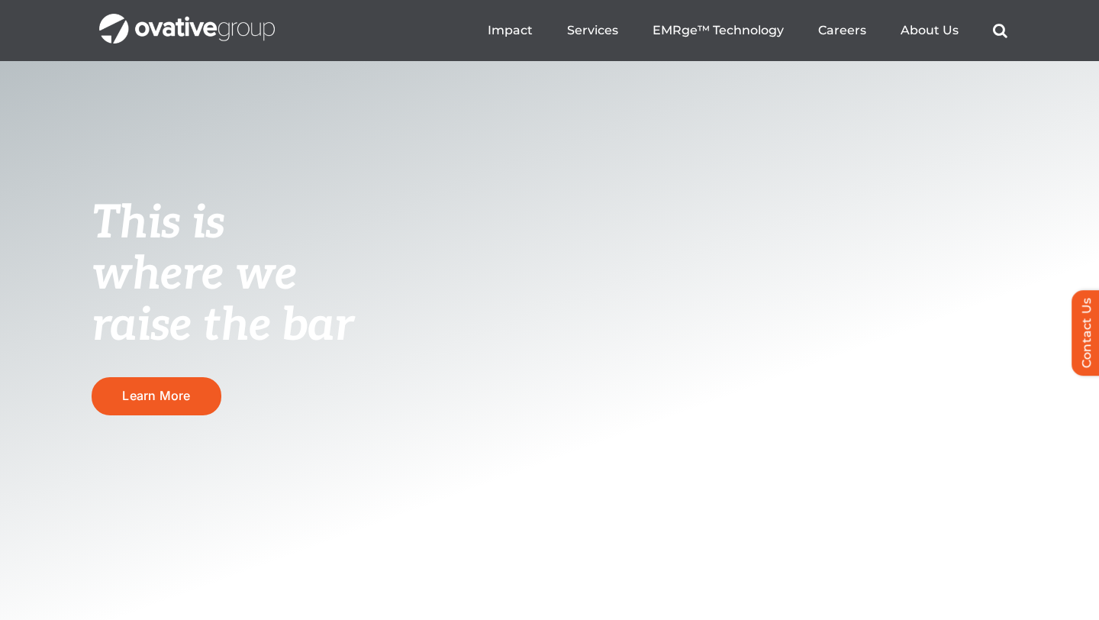 The width and height of the screenshot is (1099, 620). Describe the element at coordinates (158, 224) in the screenshot. I see `span: This is` at that location.